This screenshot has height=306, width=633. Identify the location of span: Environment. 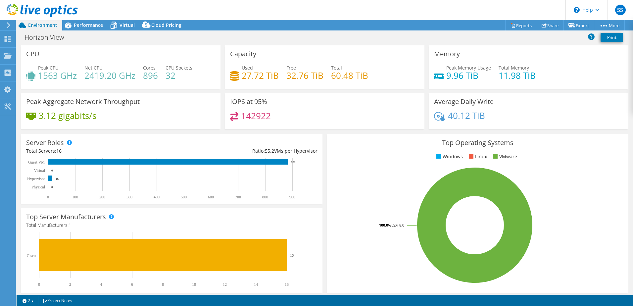
(43, 25).